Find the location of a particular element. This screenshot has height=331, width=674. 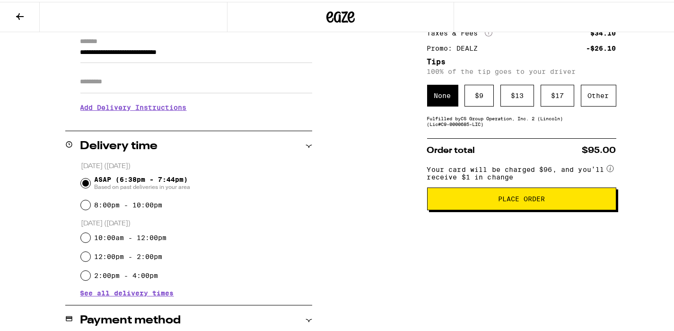

h3: Add Delivery Instructions is located at coordinates (196, 105).